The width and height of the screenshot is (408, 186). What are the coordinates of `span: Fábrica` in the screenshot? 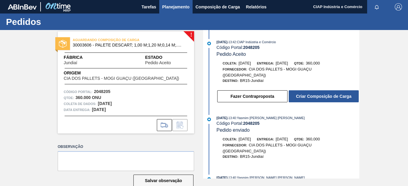 It's located at (80, 57).